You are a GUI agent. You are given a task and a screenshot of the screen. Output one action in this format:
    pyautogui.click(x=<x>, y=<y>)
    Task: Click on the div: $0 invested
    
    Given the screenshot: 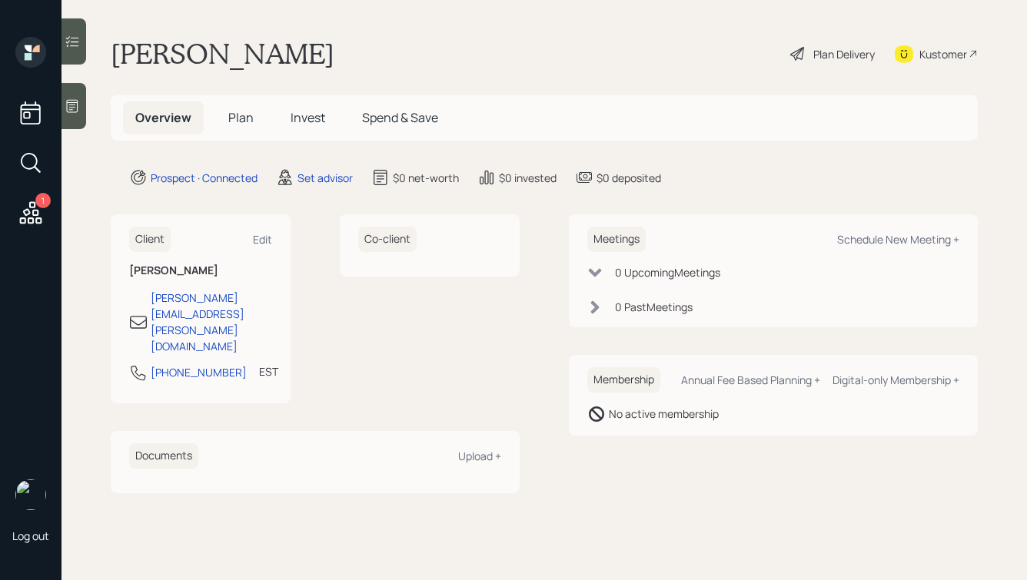 What is the action you would take?
    pyautogui.click(x=527, y=178)
    